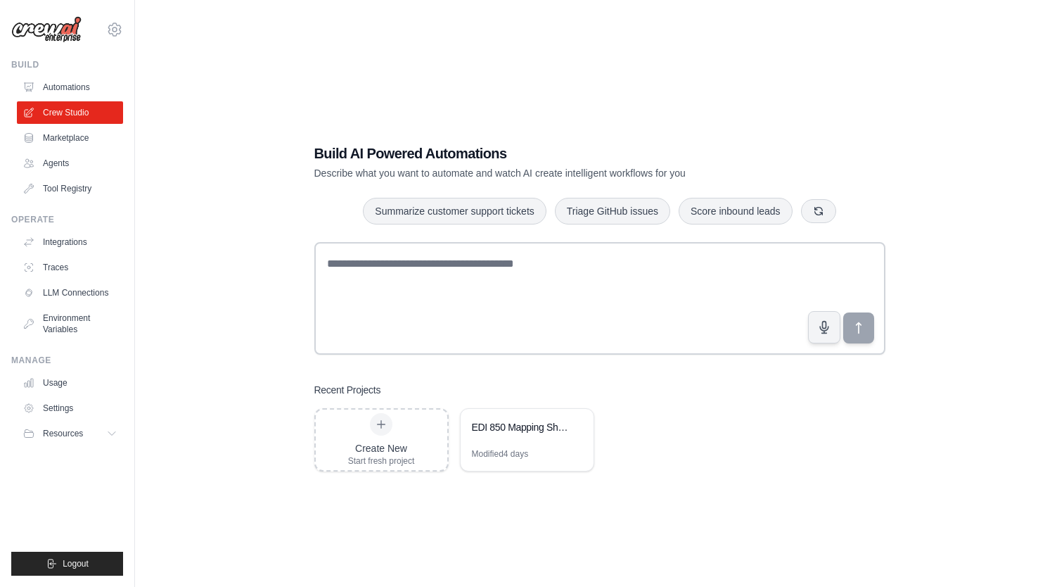  What do you see at coordinates (70, 267) in the screenshot?
I see `a: Traces` at bounding box center [70, 267].